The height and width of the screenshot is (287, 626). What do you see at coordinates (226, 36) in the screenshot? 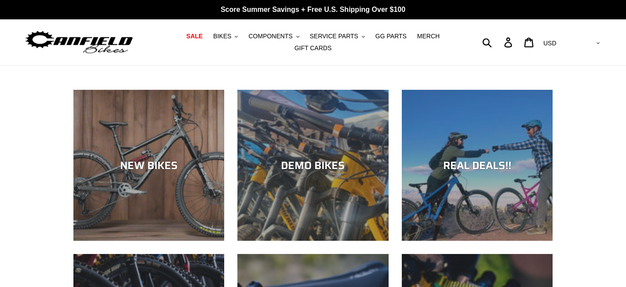
I see `button: BIKES` at bounding box center [226, 36].